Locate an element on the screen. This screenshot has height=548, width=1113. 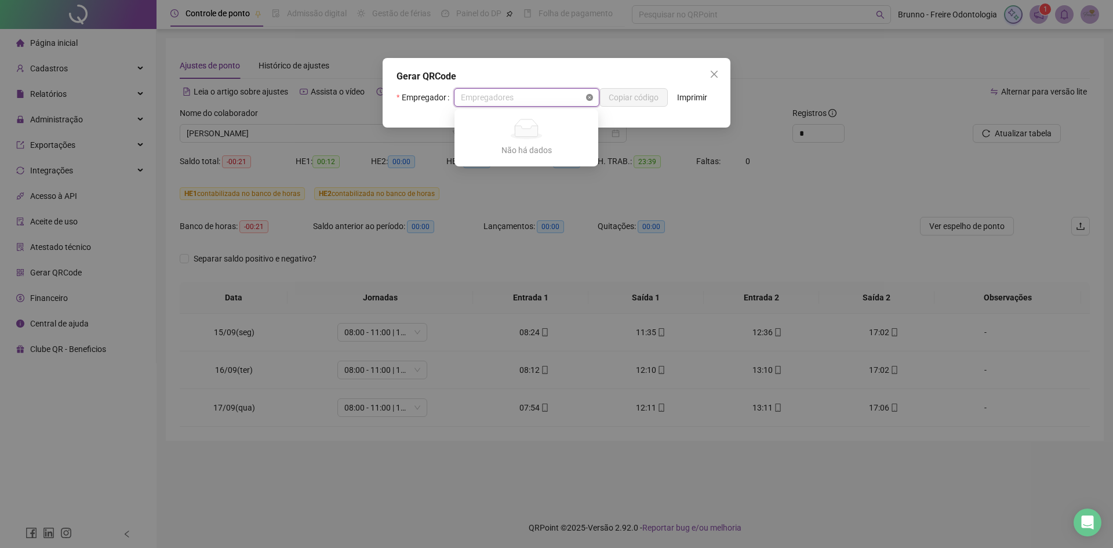
div: Open Intercom Messenger is located at coordinates (1087, 522).